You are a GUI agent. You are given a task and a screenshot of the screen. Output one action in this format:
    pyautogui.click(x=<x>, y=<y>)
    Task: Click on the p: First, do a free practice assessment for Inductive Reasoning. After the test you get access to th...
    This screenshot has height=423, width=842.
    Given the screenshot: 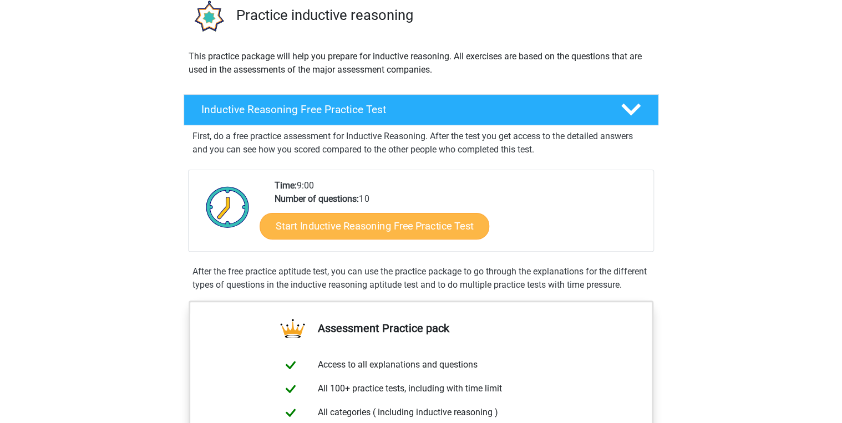 What is the action you would take?
    pyautogui.click(x=421, y=143)
    